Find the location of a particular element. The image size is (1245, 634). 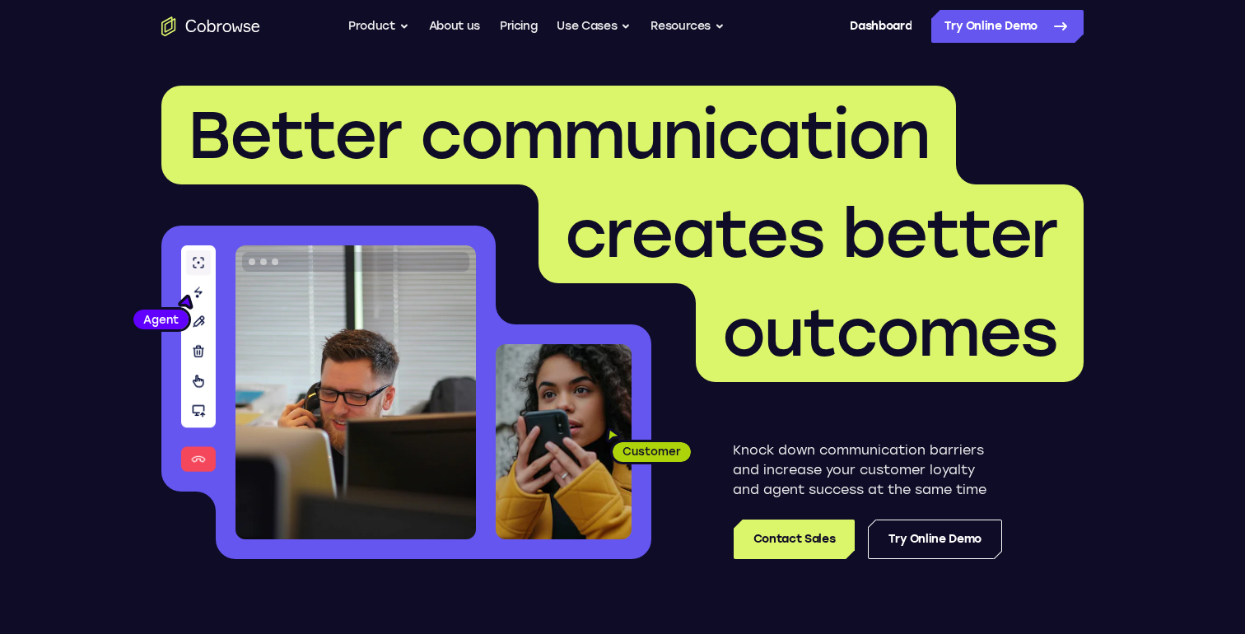

span: creates better is located at coordinates (811, 234).